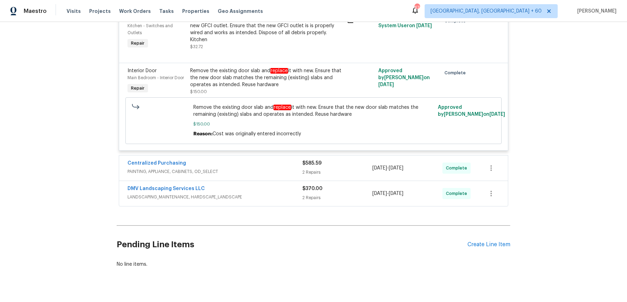 Image resolution: width=627 pixels, height=302 pixels. Describe the element at coordinates (312, 163) in the screenshot. I see `span: $585.59` at that location.